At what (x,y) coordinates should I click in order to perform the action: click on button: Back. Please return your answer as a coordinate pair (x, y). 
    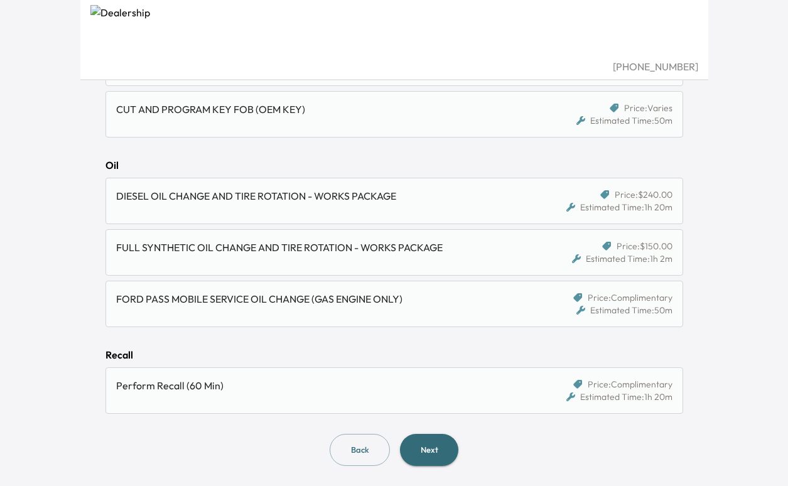
    Looking at the image, I should click on (360, 450).